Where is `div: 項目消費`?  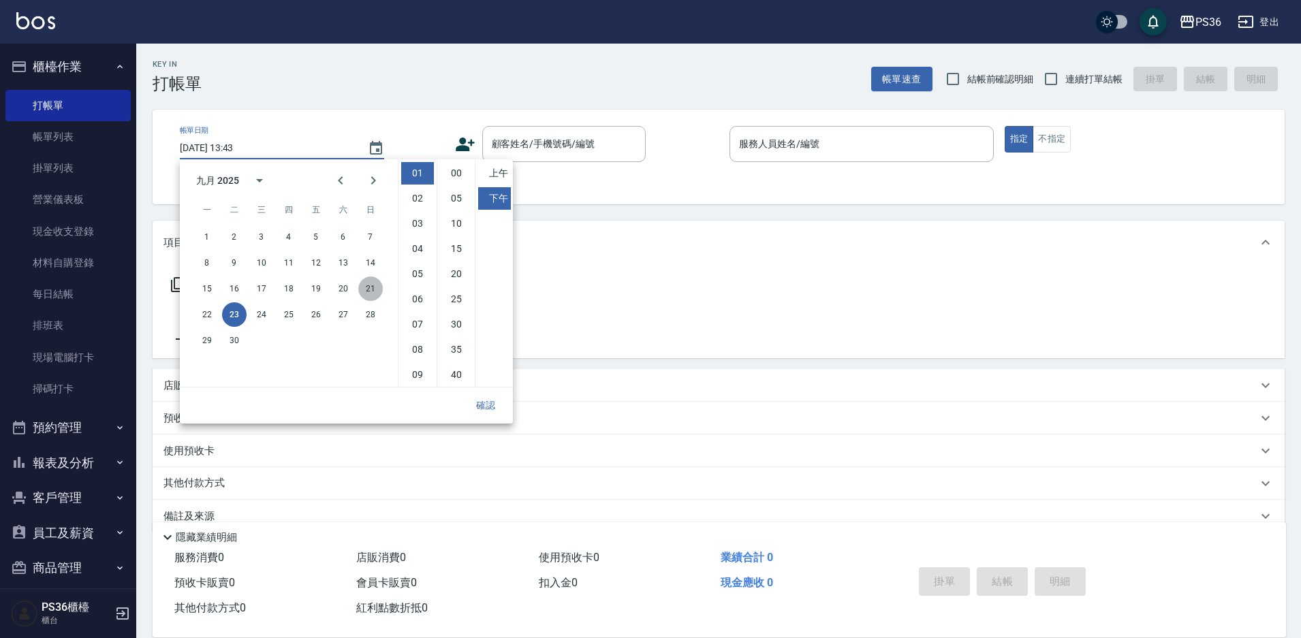 div: 項目消費 is located at coordinates (718, 242).